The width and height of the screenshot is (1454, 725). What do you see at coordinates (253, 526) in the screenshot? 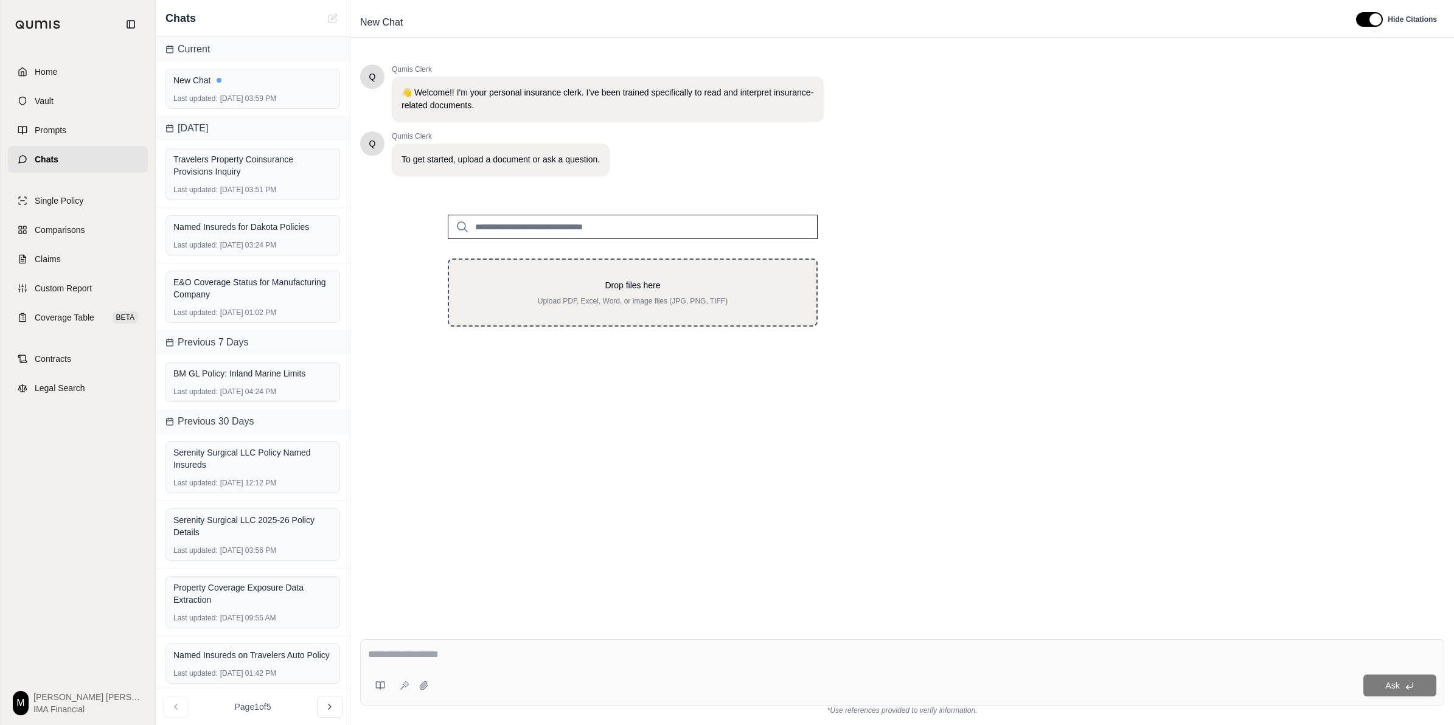
I see `div: Serenity Surgical LLC 2025-26 Policy Details` at bounding box center [253, 526].